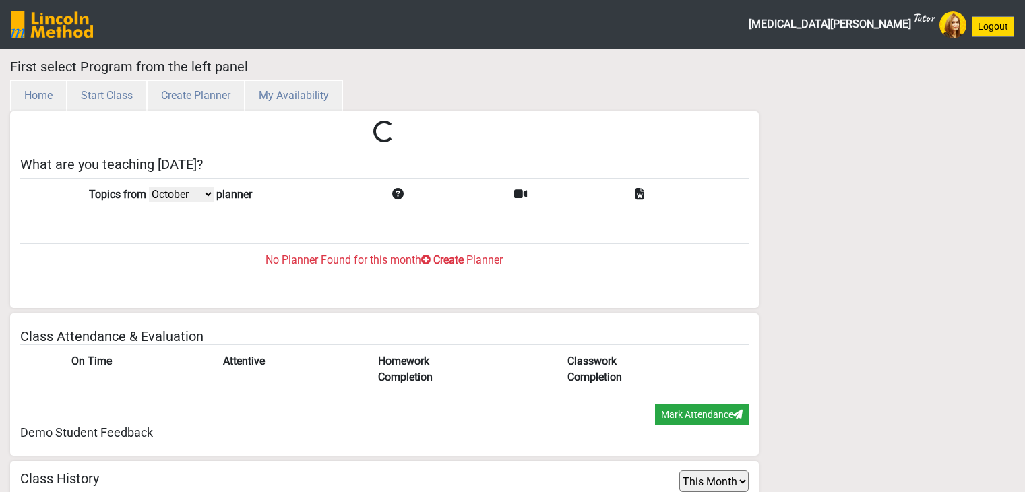 The image size is (1025, 492). I want to click on th: Attentive, so click(292, 369).